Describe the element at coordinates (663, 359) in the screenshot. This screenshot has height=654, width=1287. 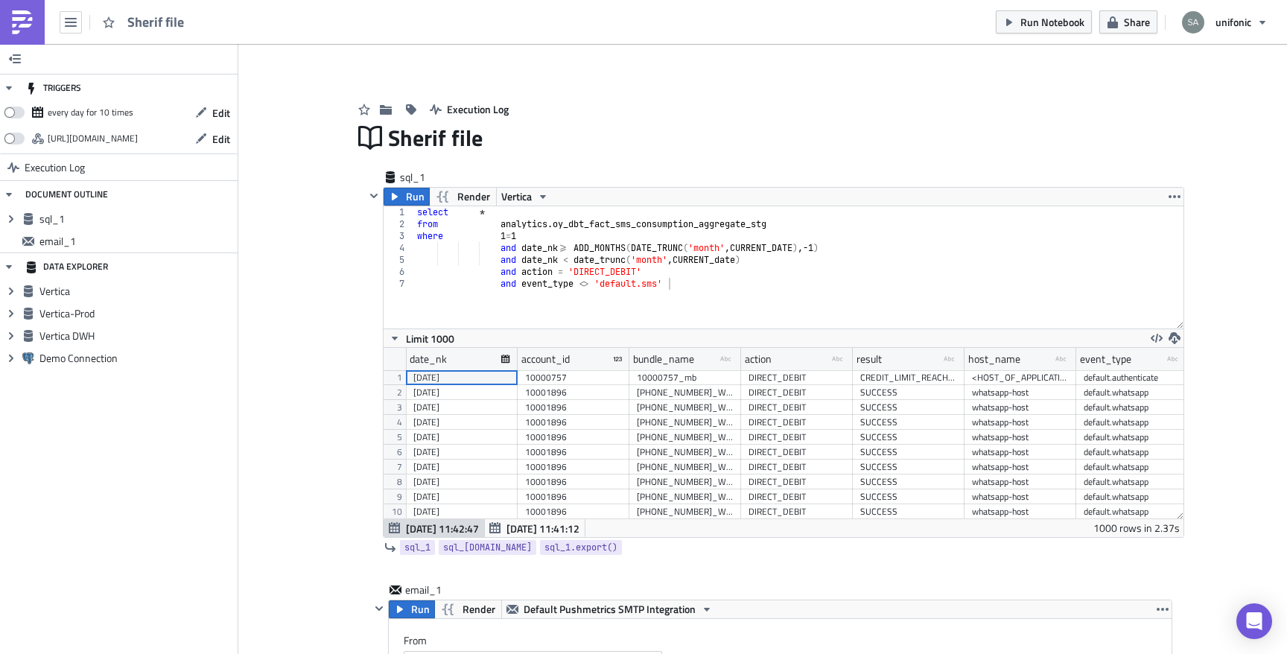
I see `div: bundle_name` at that location.